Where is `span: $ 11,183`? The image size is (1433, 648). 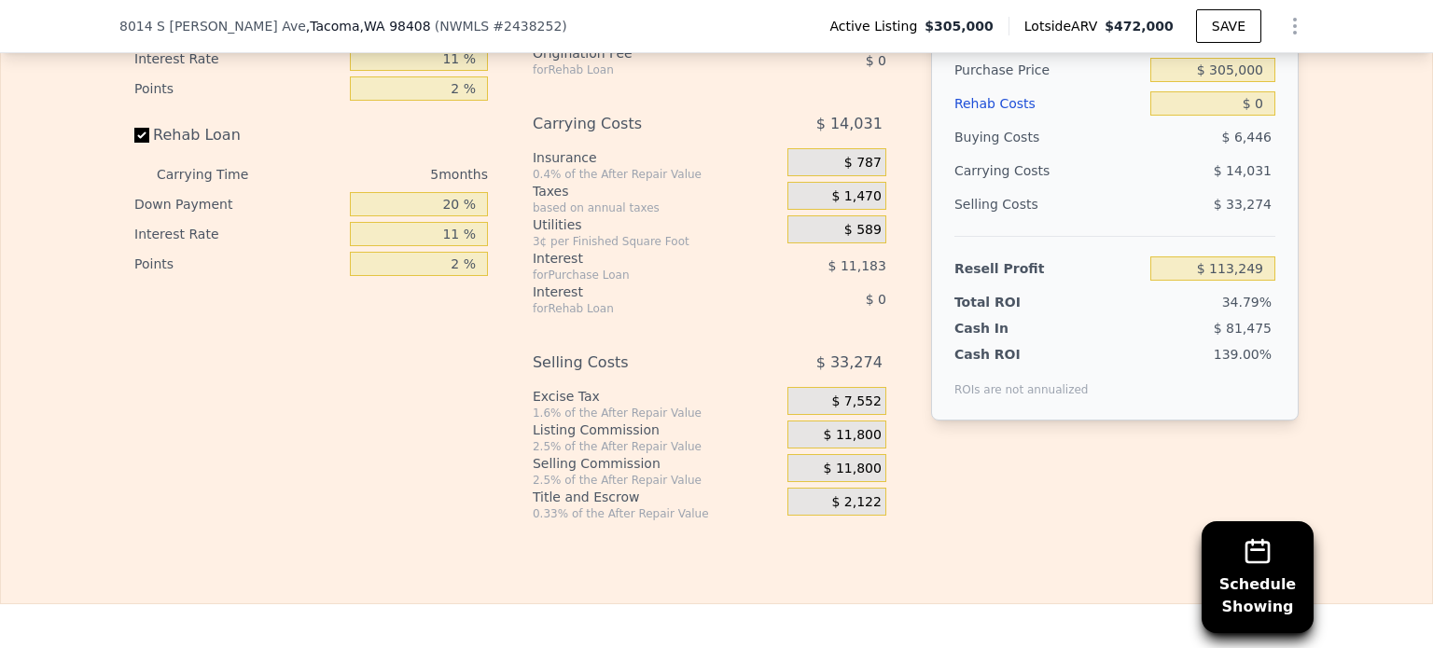
span: $ 11,183 is located at coordinates (857, 266).